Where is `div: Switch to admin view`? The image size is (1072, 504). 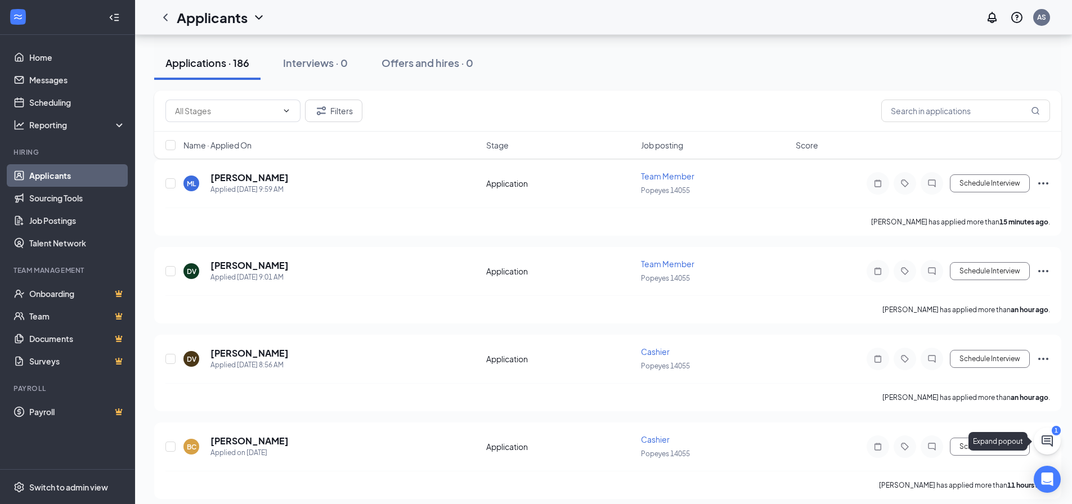 div: Switch to admin view is located at coordinates (69, 488).